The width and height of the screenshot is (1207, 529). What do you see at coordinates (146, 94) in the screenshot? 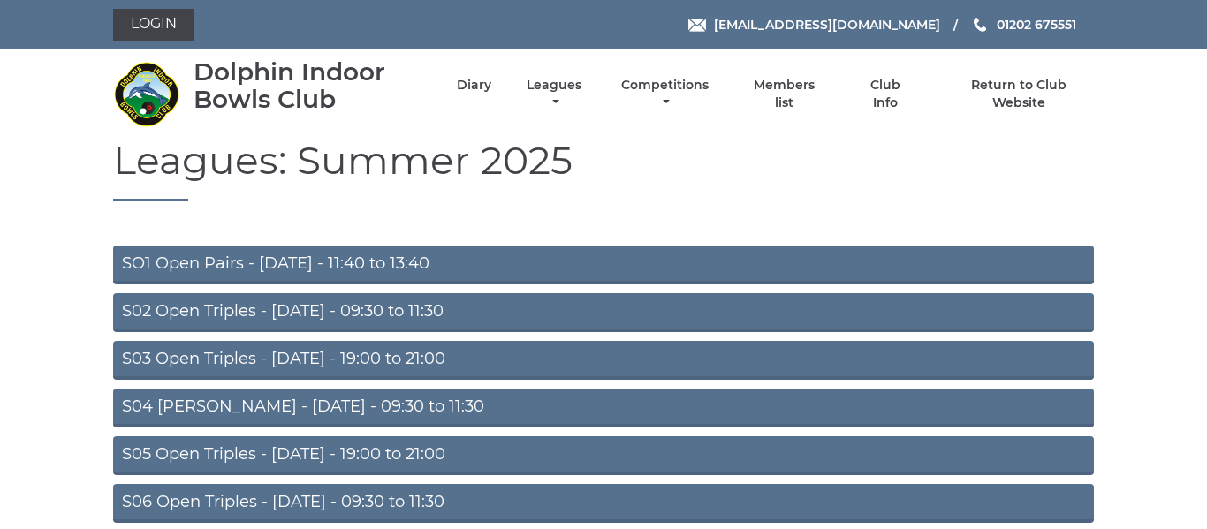
I see `img: Dolphin Indoor Bowls Club` at bounding box center [146, 94].